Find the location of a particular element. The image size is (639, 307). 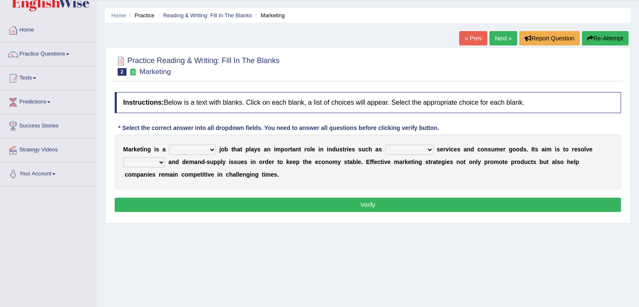

li: Practice is located at coordinates (141, 15).